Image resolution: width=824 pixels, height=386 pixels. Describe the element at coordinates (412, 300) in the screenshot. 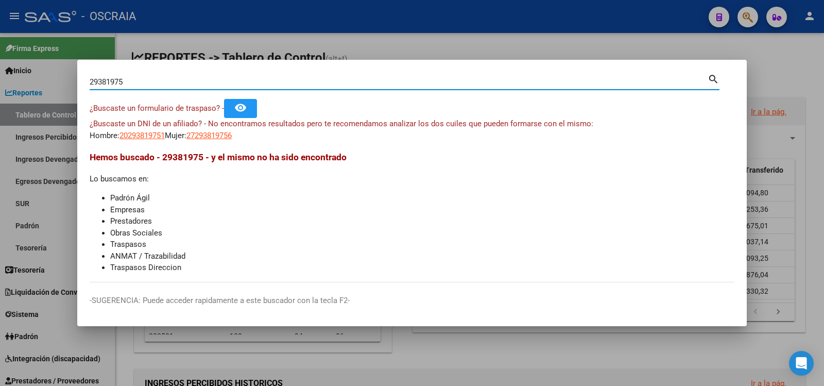

I see `p: -SUGERENCIA: Puede acceder rapidamente a este buscador con la tecla F2-` at that location.